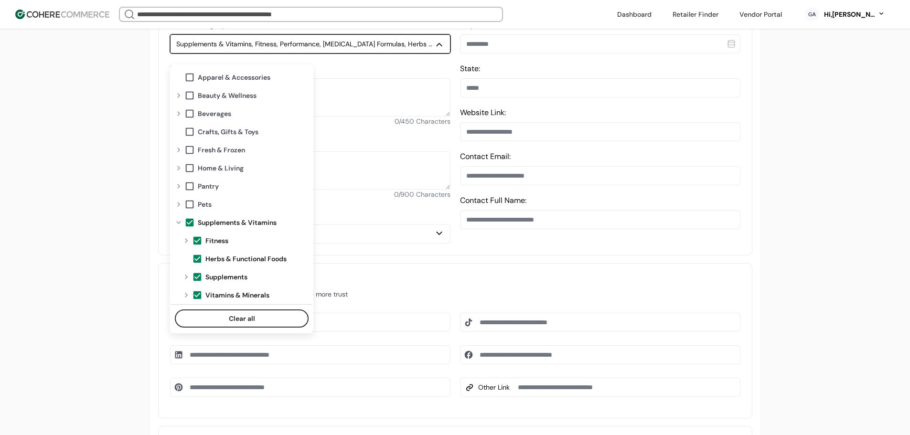  What do you see at coordinates (221, 150) in the screenshot?
I see `span: Fresh & Frozen` at bounding box center [221, 150].